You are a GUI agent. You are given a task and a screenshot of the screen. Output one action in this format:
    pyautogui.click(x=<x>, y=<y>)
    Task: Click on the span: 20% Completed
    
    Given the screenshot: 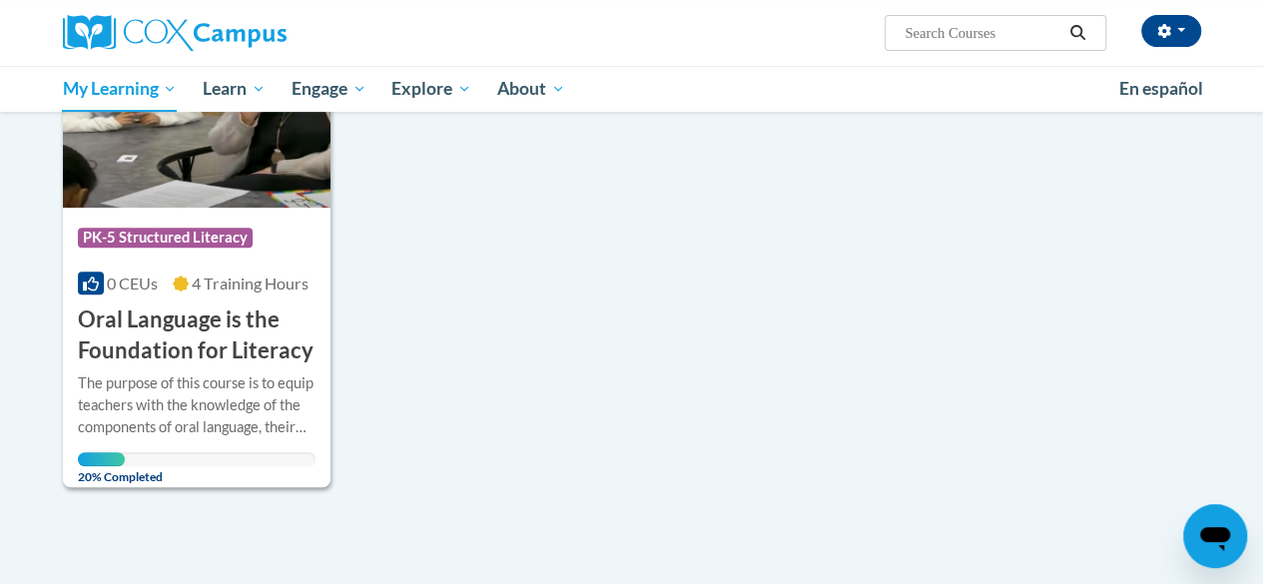 What is the action you would take?
    pyautogui.click(x=102, y=468)
    